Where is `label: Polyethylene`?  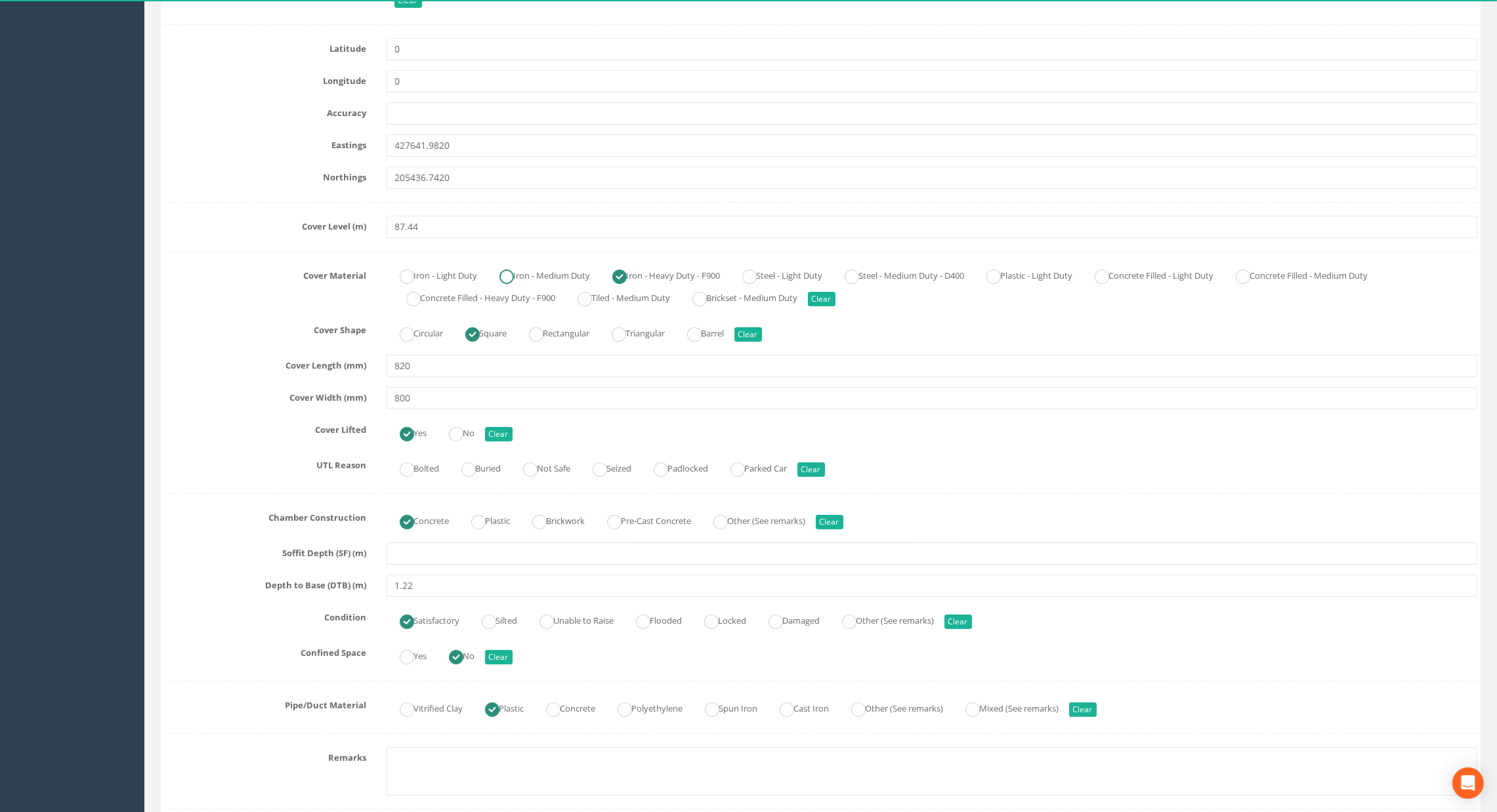 label: Polyethylene is located at coordinates (644, 707).